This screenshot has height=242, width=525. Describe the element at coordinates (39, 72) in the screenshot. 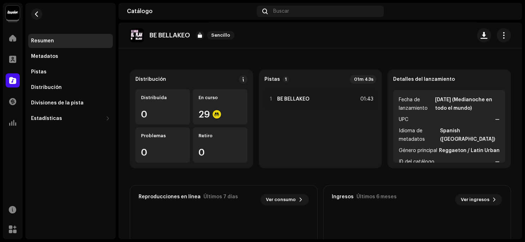

I see `div: Pistas` at that location.